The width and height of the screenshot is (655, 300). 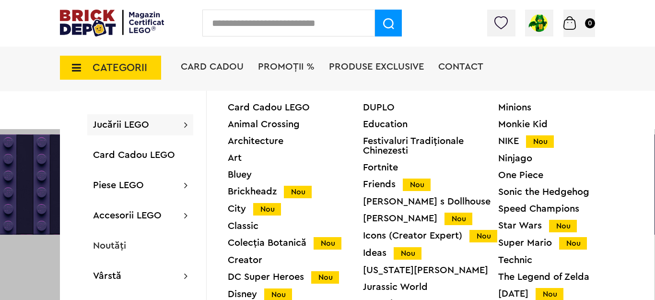 I want to click on a: DUPLO, so click(x=431, y=107).